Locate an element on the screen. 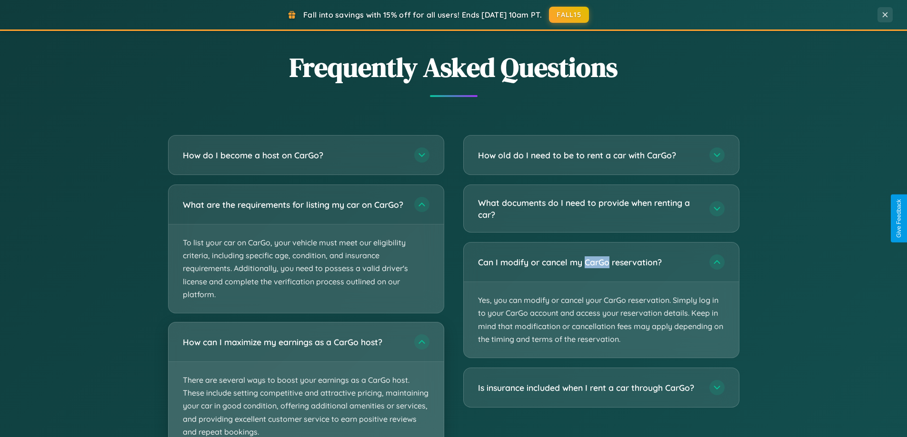  button: FALL15 is located at coordinates (569, 15).